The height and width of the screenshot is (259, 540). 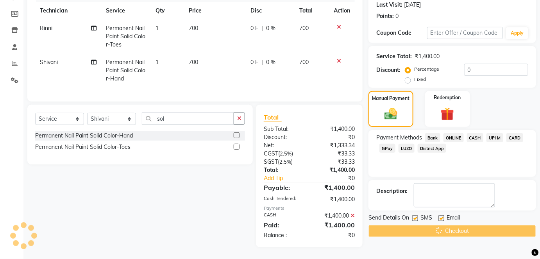 I want to click on div: Balance :, so click(x=284, y=235).